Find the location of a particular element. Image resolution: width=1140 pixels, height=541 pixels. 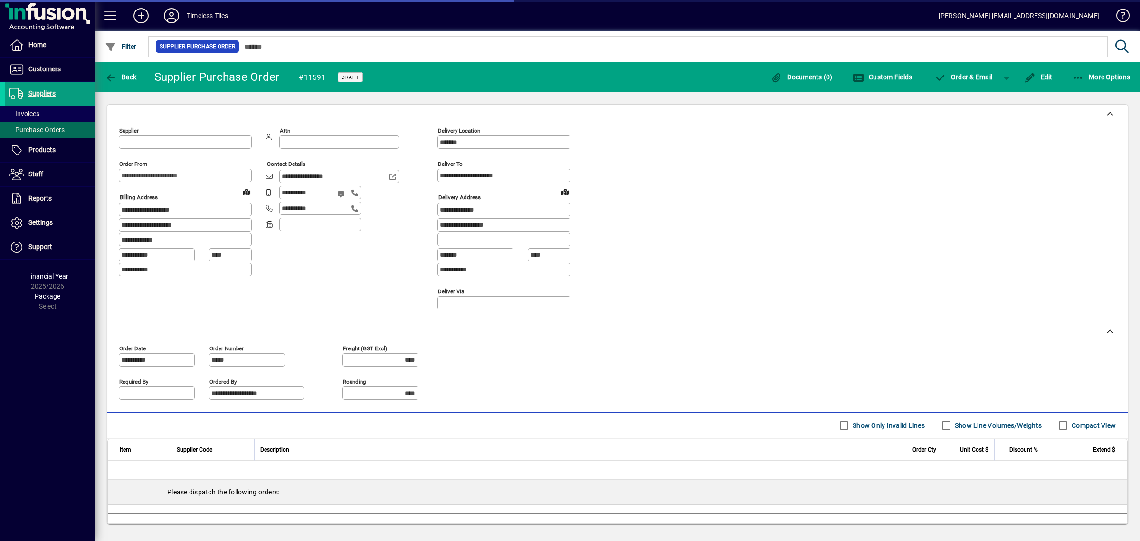

span: Item is located at coordinates (125, 449).